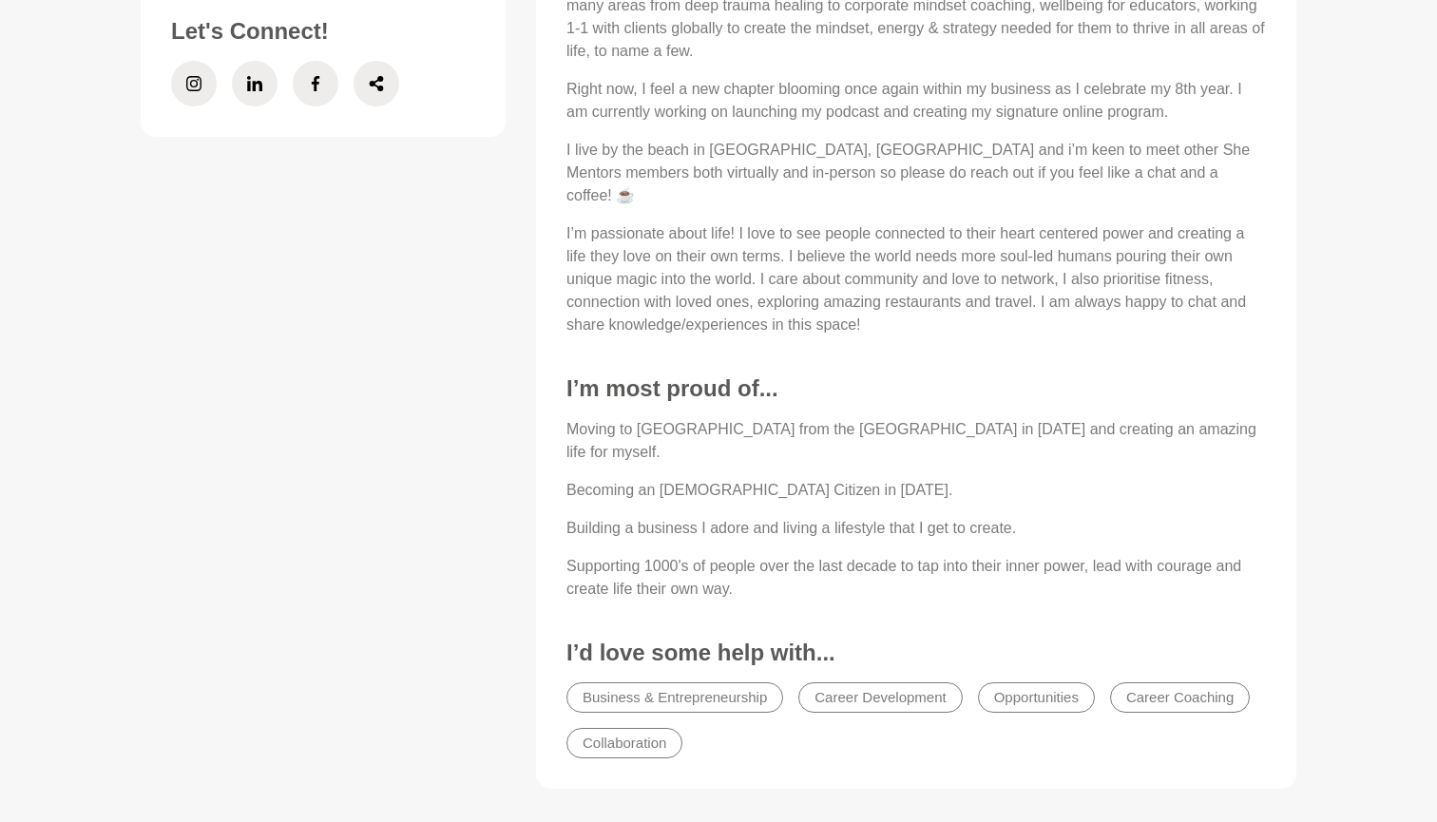 This screenshot has height=822, width=1437. What do you see at coordinates (255, 84) in the screenshot?
I see `a: LinkedIn` at bounding box center [255, 84].